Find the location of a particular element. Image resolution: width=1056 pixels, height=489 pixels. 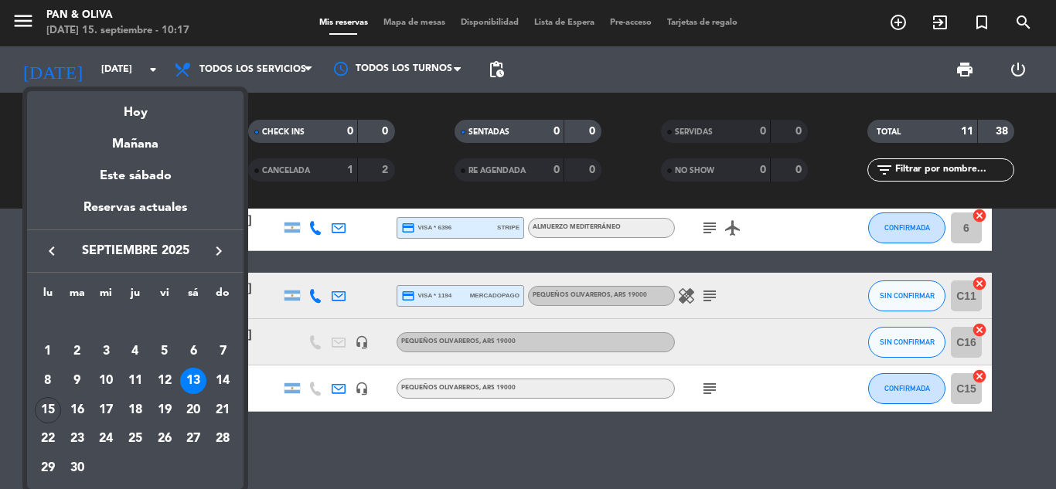

td: 16 de septiembre de 2025 is located at coordinates (77, 410).